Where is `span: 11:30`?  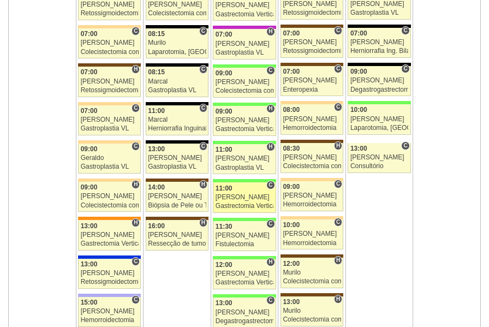
span: 11:30 is located at coordinates (224, 227).